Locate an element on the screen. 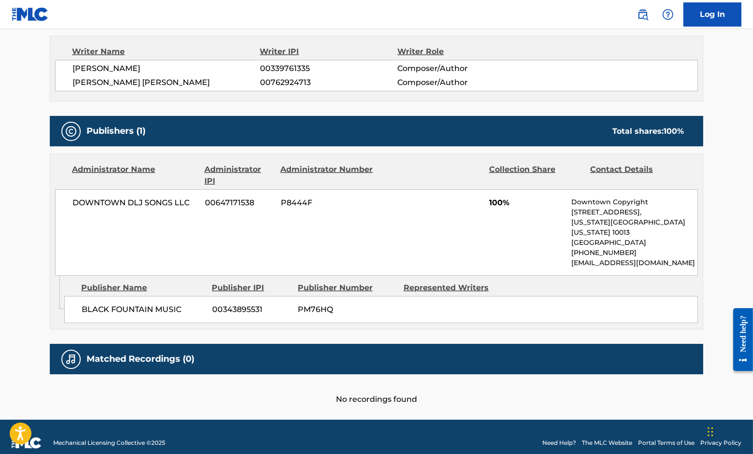 The width and height of the screenshot is (753, 454). a: Need Help? is located at coordinates (559, 443).